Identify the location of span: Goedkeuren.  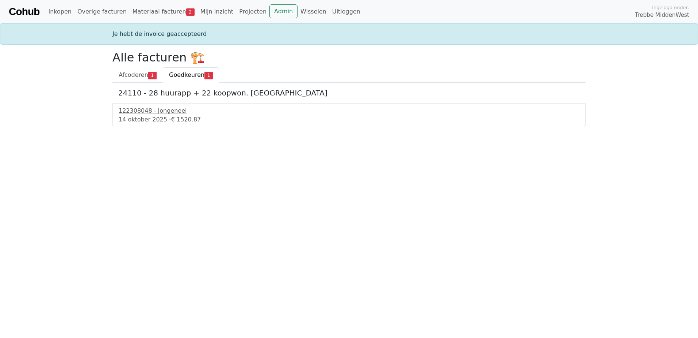
(187, 75).